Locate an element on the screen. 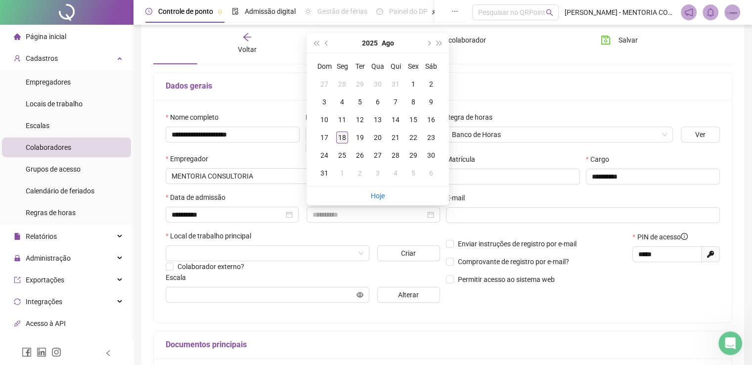 This screenshot has height=365, width=752. td: 2025-08-07 is located at coordinates (396, 102).